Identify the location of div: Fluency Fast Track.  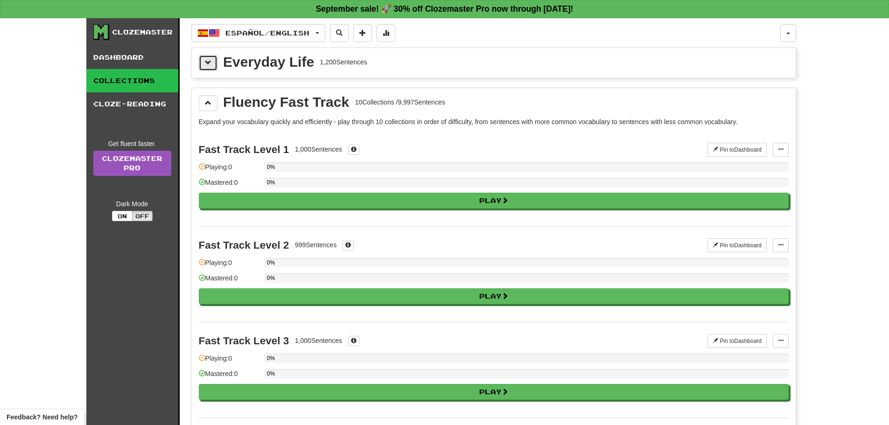
(286, 102).